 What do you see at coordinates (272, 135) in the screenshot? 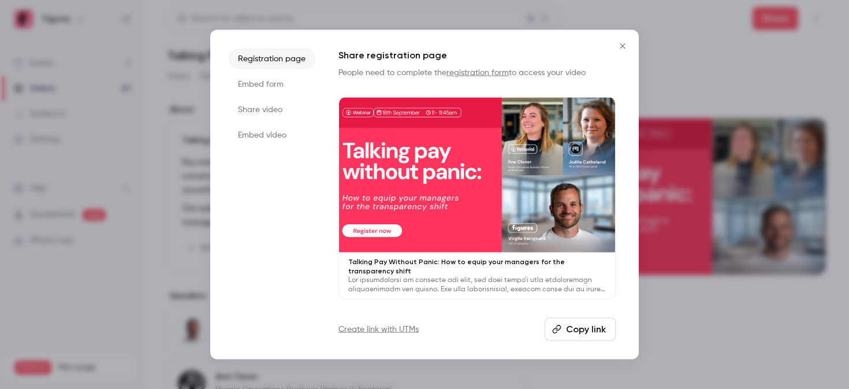
I see `li: Embed video` at bounding box center [272, 135].